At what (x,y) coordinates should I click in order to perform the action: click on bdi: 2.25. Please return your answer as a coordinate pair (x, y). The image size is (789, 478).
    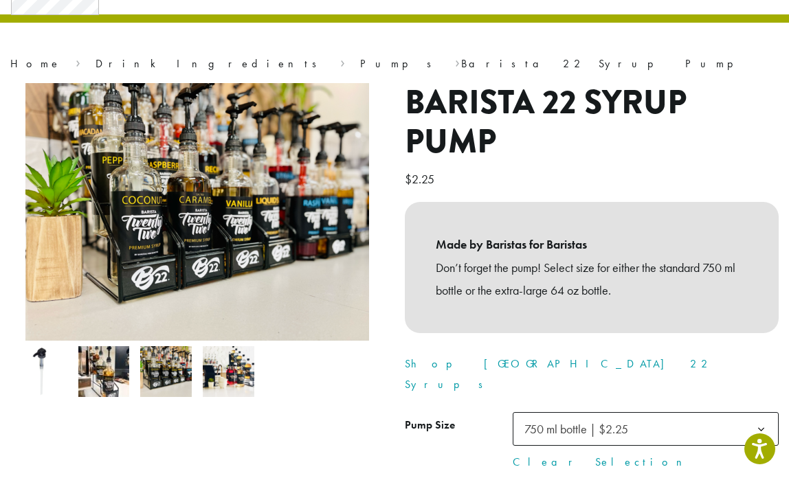
    Looking at the image, I should click on (421, 179).